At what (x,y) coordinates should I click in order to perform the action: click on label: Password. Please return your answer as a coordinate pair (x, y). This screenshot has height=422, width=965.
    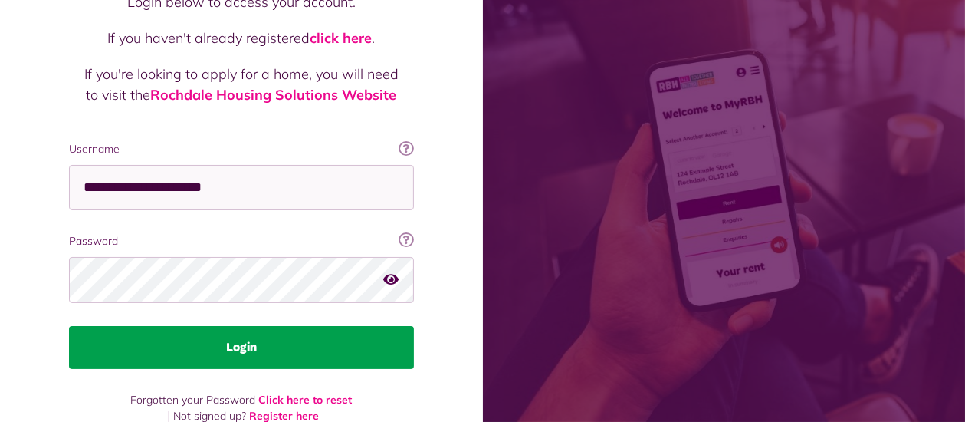
    Looking at the image, I should click on (241, 241).